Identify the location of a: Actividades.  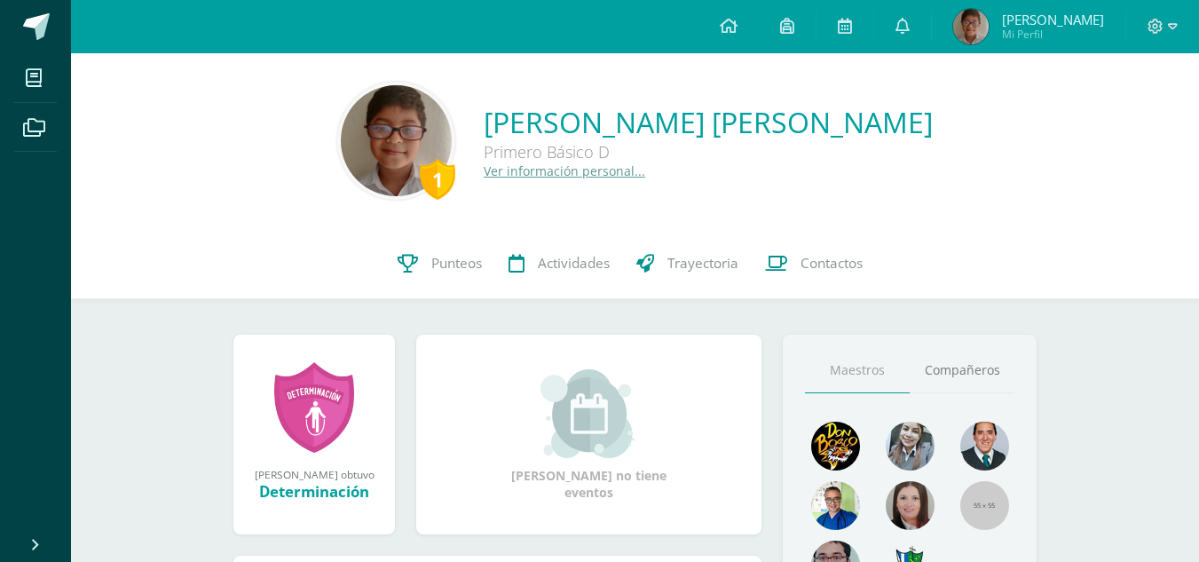
(559, 264).